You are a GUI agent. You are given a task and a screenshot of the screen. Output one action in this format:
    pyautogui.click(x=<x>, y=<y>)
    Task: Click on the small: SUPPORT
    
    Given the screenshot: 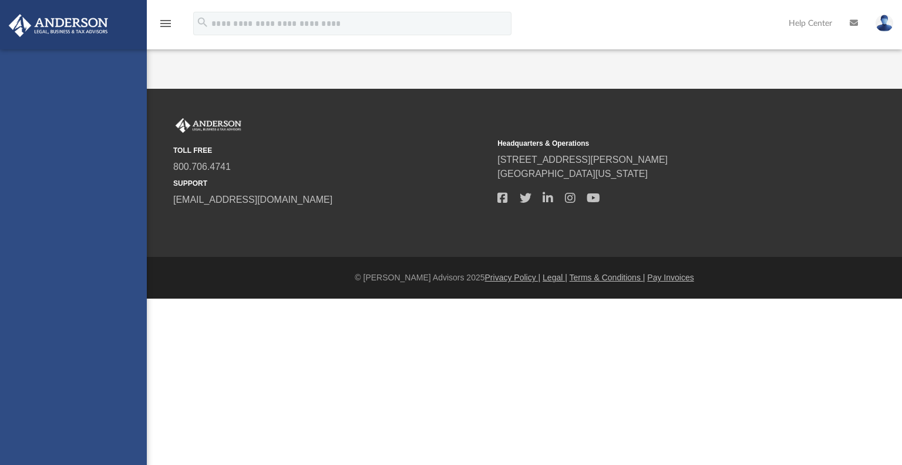 What is the action you would take?
    pyautogui.click(x=331, y=183)
    